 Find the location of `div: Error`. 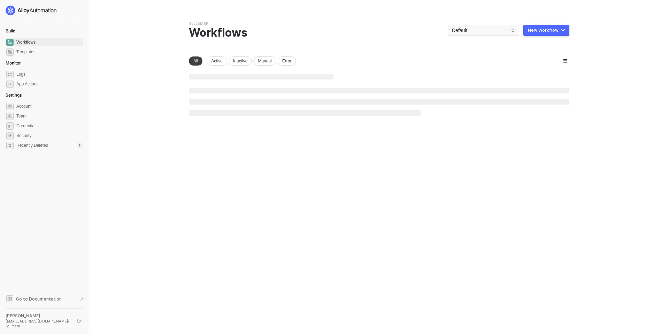

div: Error is located at coordinates (287, 61).